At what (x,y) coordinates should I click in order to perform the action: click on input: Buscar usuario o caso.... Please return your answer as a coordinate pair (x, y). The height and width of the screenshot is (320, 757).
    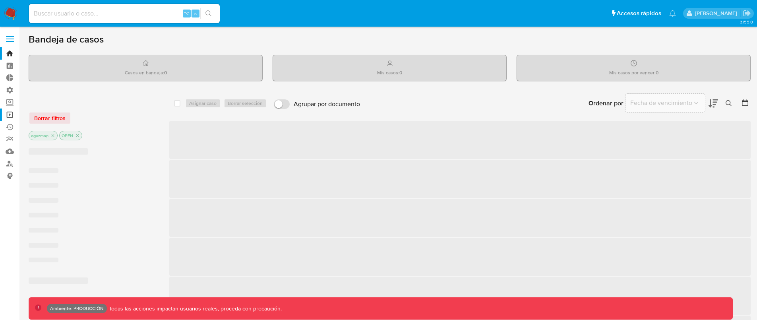
    Looking at the image, I should click on (124, 14).